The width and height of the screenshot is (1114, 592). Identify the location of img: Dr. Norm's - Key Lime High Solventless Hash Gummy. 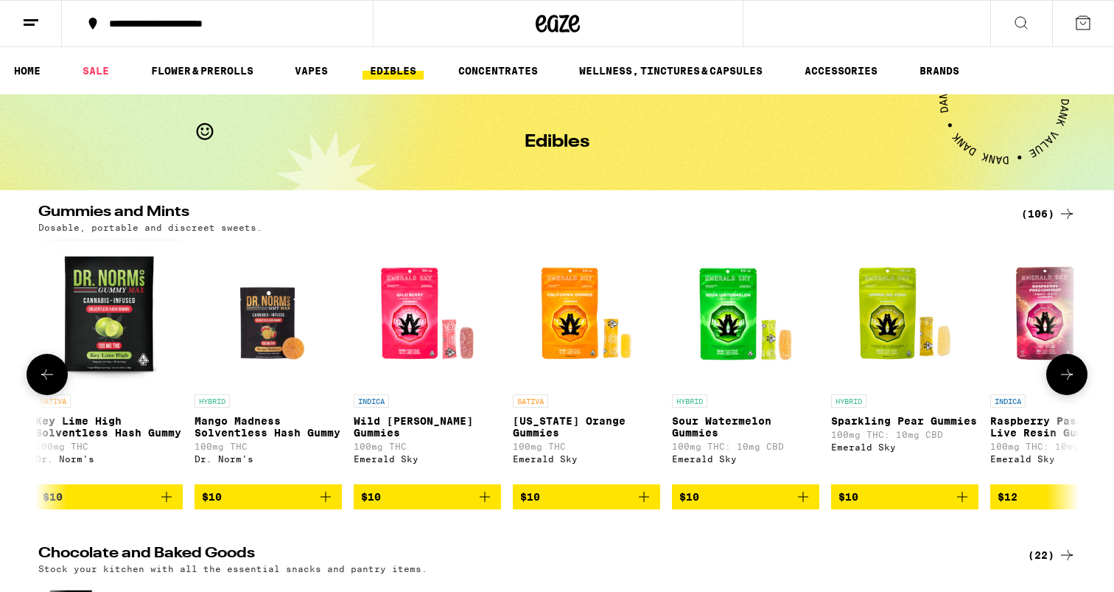
(109, 313).